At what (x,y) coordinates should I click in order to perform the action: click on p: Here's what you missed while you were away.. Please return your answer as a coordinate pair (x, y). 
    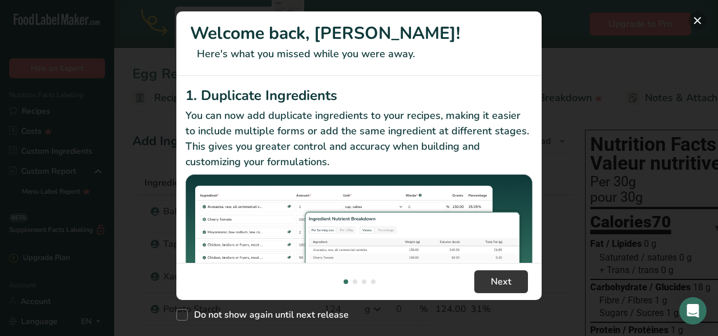
    Looking at the image, I should click on (359, 54).